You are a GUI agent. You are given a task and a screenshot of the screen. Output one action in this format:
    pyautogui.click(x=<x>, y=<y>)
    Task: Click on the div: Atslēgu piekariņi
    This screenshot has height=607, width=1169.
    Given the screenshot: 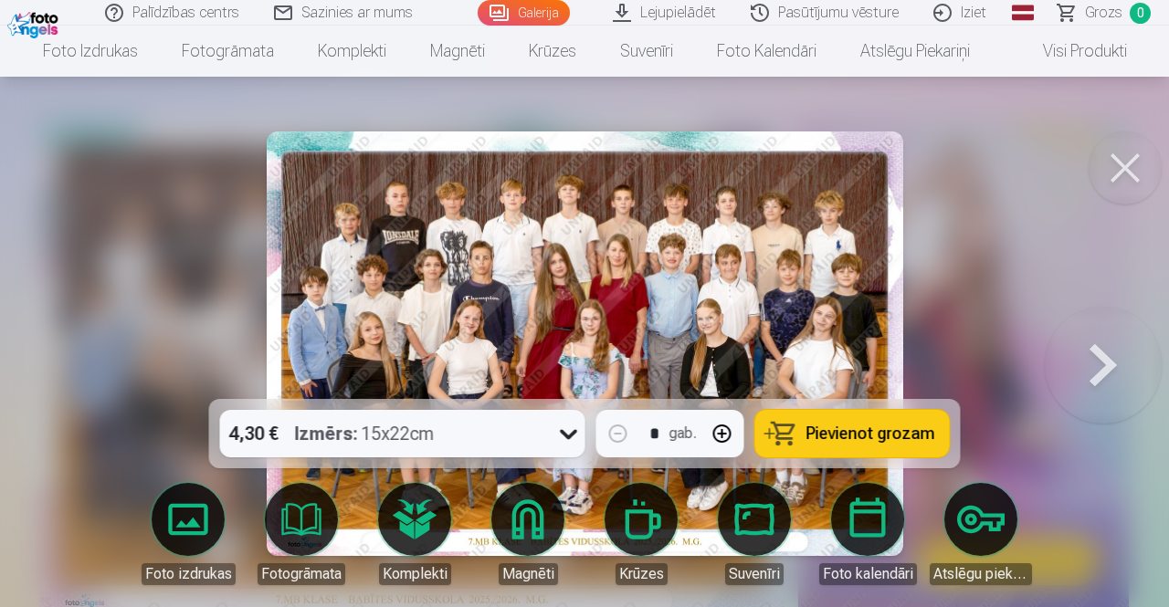 What is the action you would take?
    pyautogui.click(x=981, y=574)
    